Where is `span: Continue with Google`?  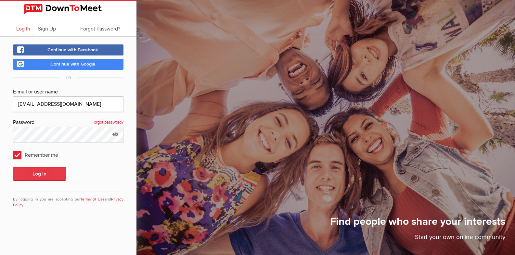 span: Continue with Google is located at coordinates (73, 64).